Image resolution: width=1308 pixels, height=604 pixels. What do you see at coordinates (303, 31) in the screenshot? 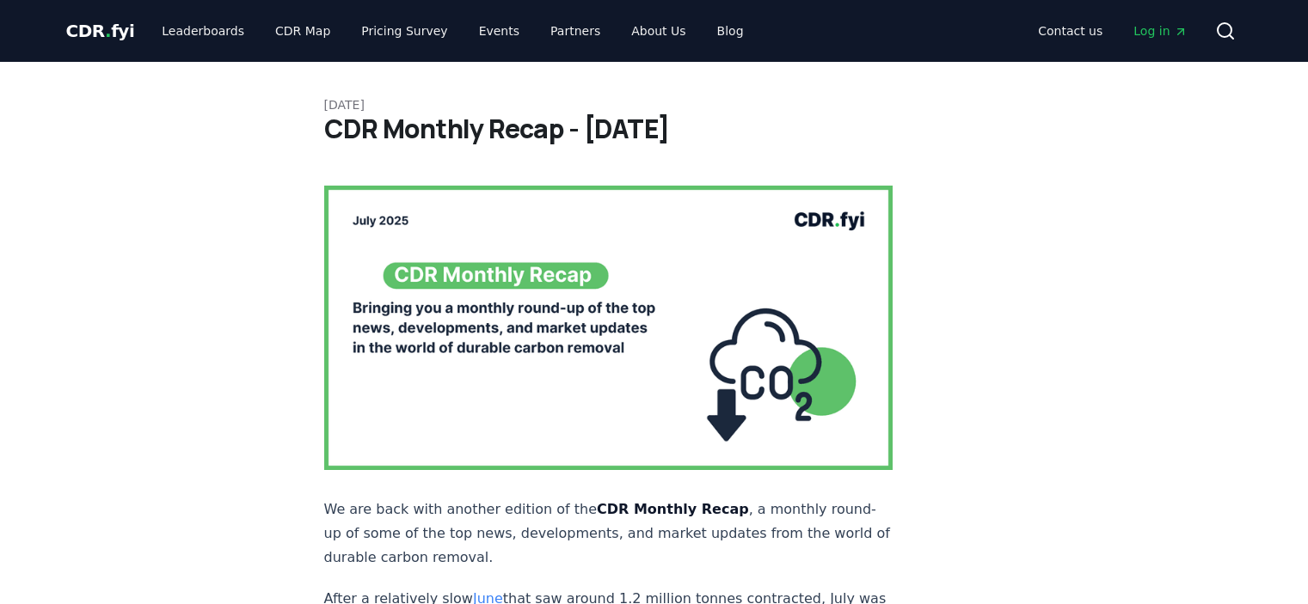
I see `a: CDR Map` at bounding box center [303, 31].